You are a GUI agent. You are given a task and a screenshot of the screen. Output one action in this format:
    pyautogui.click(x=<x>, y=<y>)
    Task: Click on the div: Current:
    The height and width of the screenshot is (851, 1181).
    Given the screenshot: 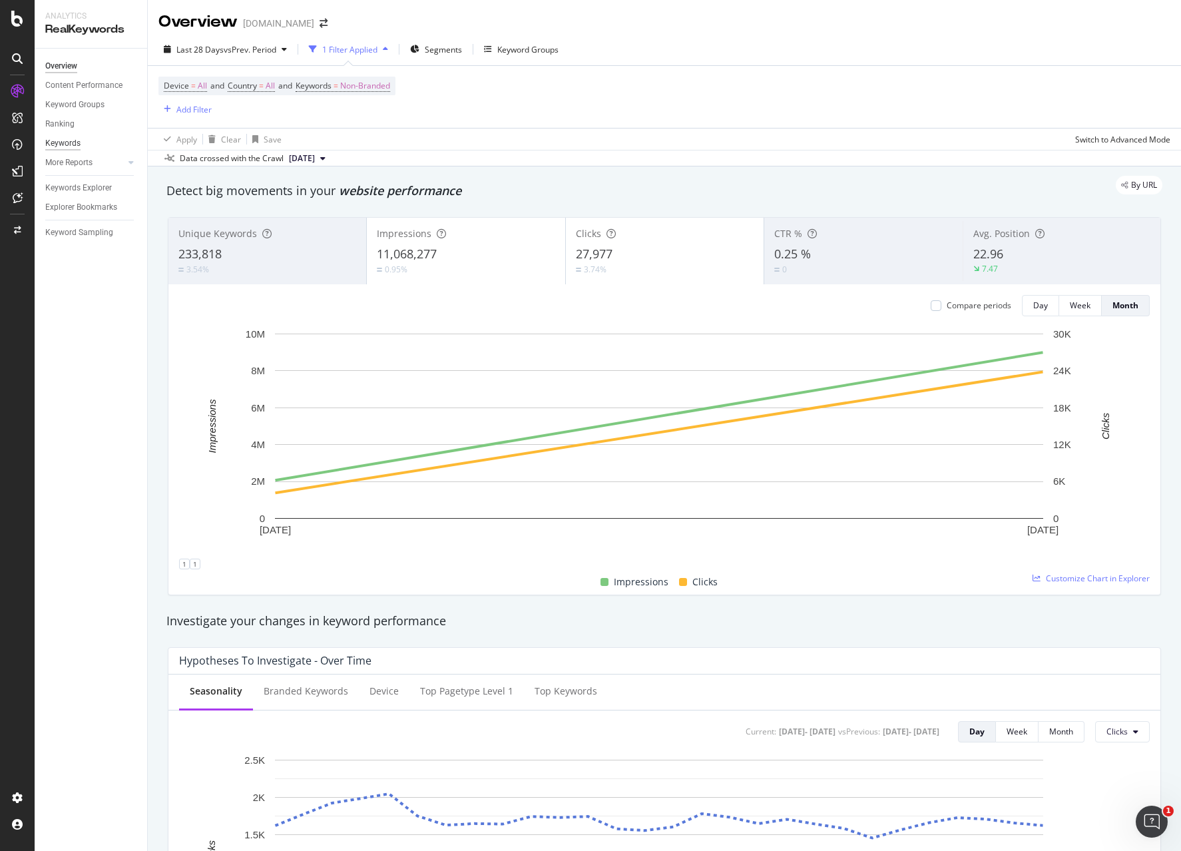 What is the action you would take?
    pyautogui.click(x=761, y=731)
    